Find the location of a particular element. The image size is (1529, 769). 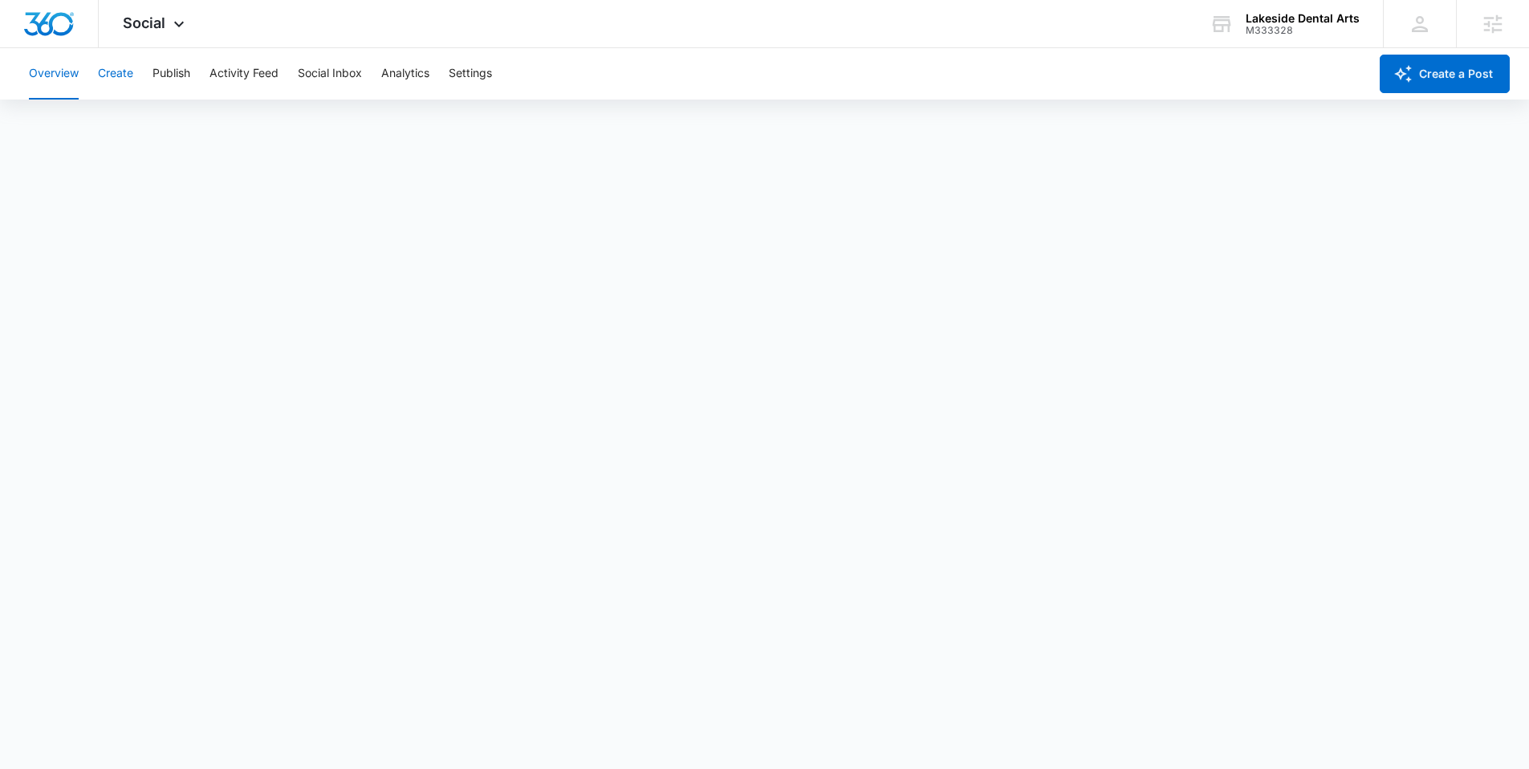

button: Social Inbox is located at coordinates (330, 74).